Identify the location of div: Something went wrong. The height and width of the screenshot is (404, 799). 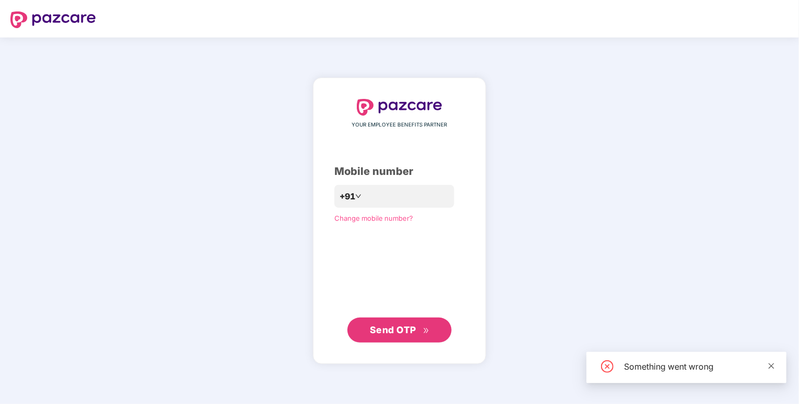
(699, 367).